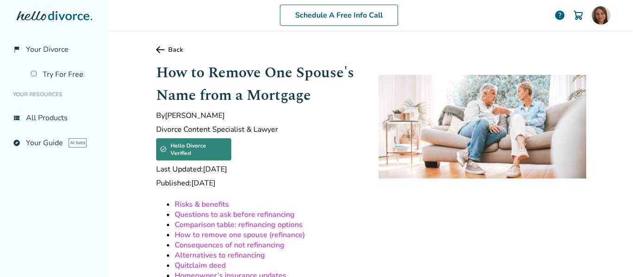 The width and height of the screenshot is (633, 277). What do you see at coordinates (578, 15) in the screenshot?
I see `img: Cart` at bounding box center [578, 15].